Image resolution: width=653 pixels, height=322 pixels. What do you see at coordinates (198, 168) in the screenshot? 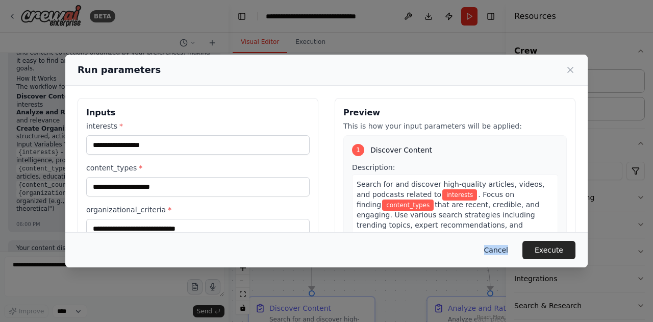
I see `label: content_types` at bounding box center [198, 168].